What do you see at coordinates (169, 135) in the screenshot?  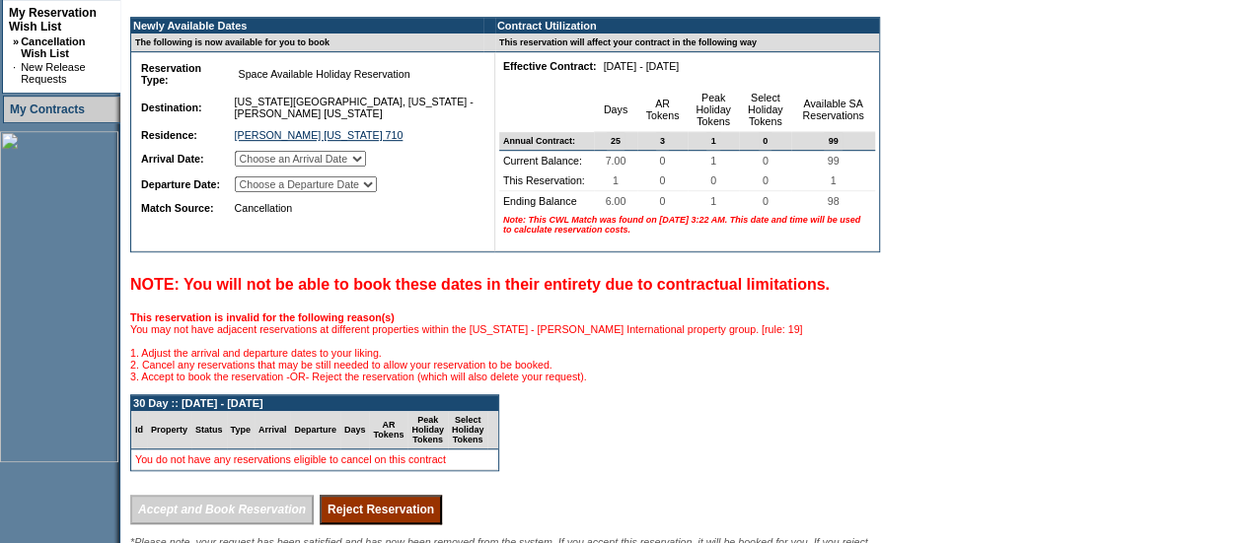 I see `b: Residence:` at bounding box center [169, 135].